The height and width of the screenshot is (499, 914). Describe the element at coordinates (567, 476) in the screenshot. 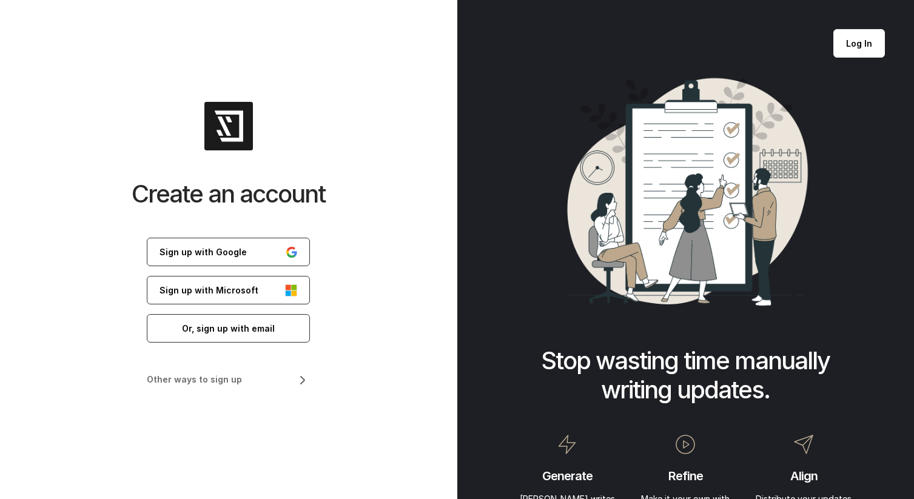

I see `h2: Generate` at that location.